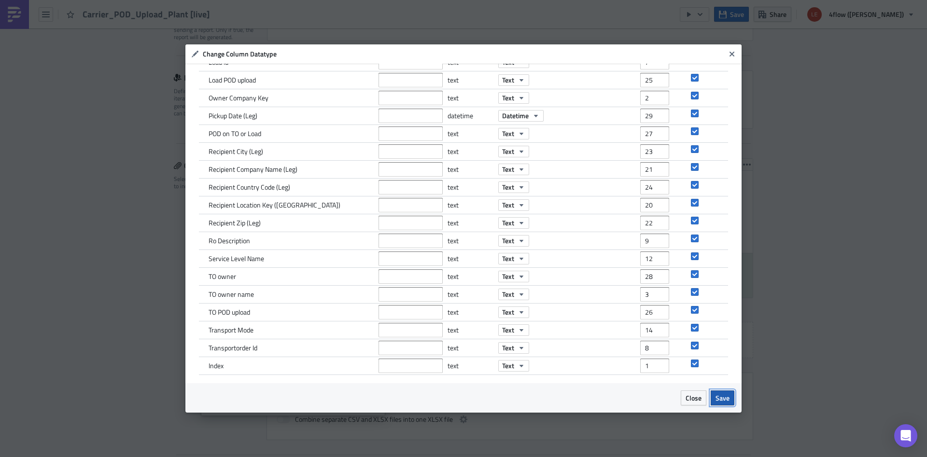 The height and width of the screenshot is (457, 927). Describe the element at coordinates (905, 436) in the screenshot. I see `div: Open Intercom Messenger` at that location.